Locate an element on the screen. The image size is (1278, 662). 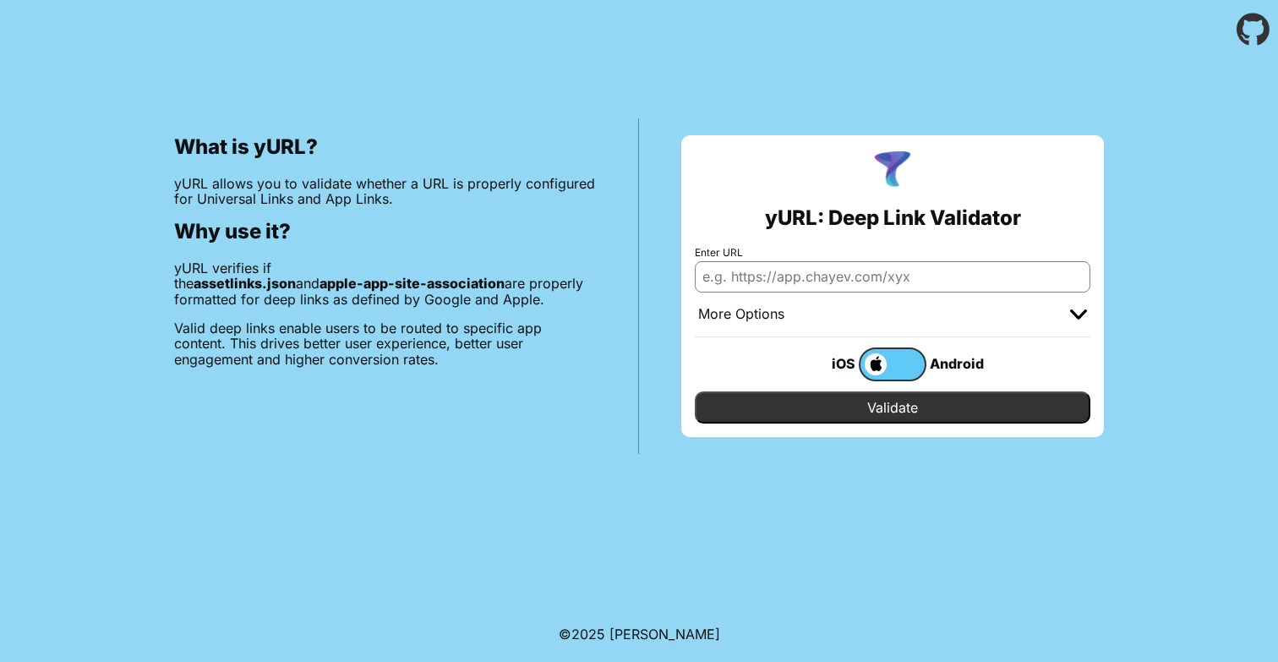
span: 2025 is located at coordinates (588, 634).